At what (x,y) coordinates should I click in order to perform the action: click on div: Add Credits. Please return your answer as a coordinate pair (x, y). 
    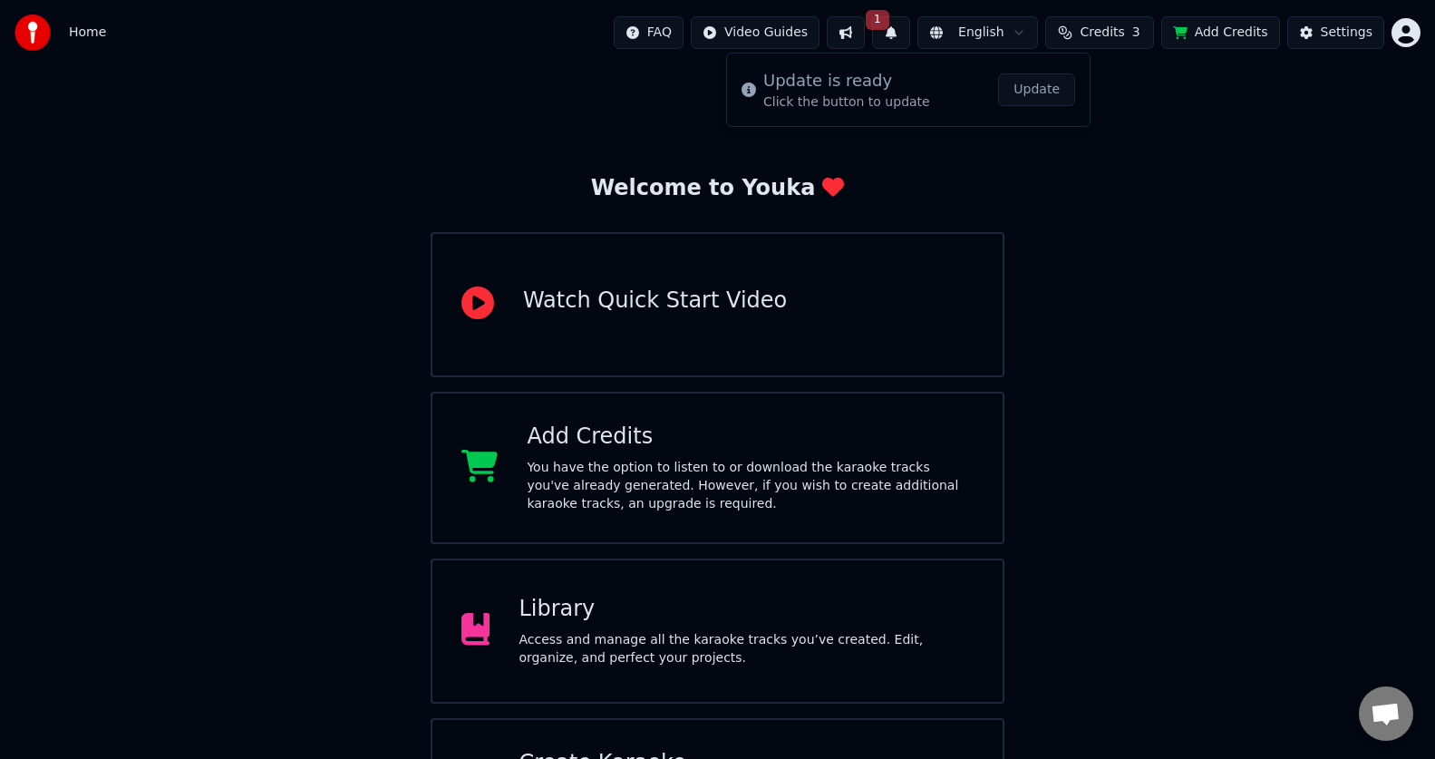
    Looking at the image, I should click on (750, 437).